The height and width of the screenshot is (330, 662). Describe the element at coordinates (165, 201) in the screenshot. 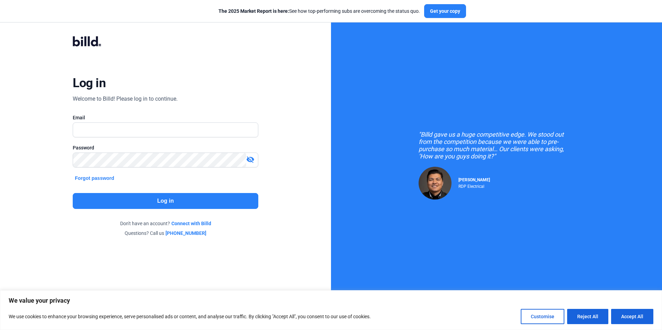

I see `button: Log in` at that location.